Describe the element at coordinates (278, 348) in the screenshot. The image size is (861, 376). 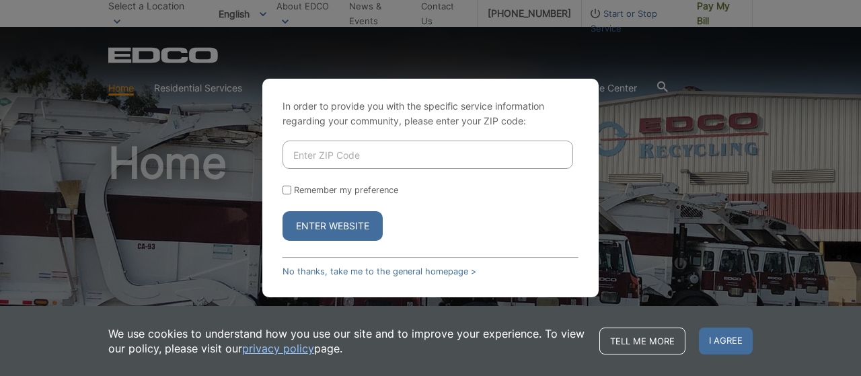
I see `a: privacy policy` at that location.